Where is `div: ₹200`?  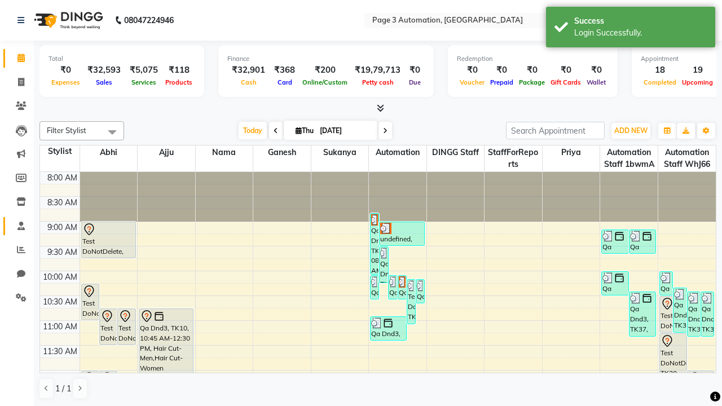
div: ₹200 is located at coordinates (325, 70).